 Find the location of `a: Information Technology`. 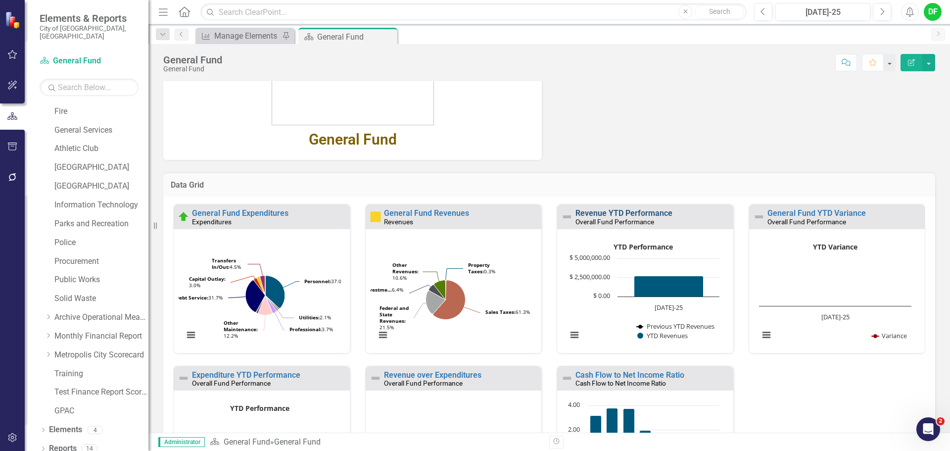

a: Information Technology is located at coordinates (101, 205).